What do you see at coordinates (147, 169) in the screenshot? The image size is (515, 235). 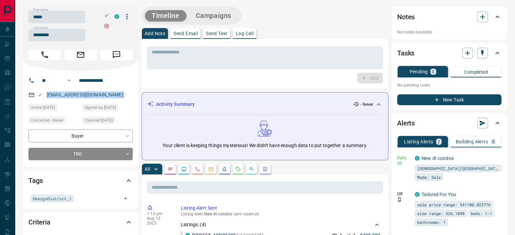 I see `p: All` at bounding box center [147, 169].